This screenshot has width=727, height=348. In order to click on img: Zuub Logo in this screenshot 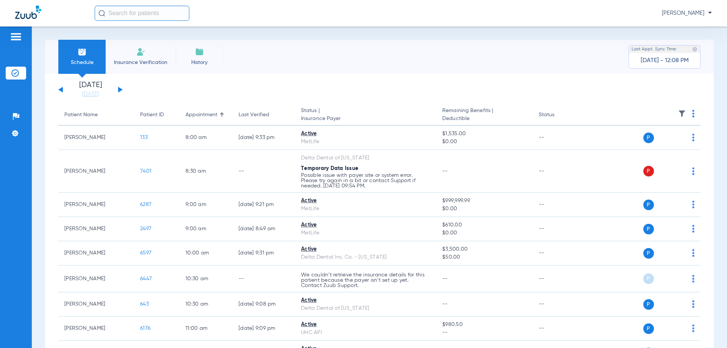, I will do `click(28, 12)`.